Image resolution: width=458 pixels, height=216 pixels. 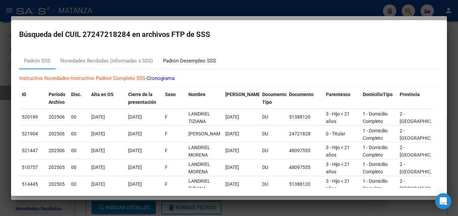 I want to click on datatable-header-cell: Documento Tipo, so click(x=273, y=98).